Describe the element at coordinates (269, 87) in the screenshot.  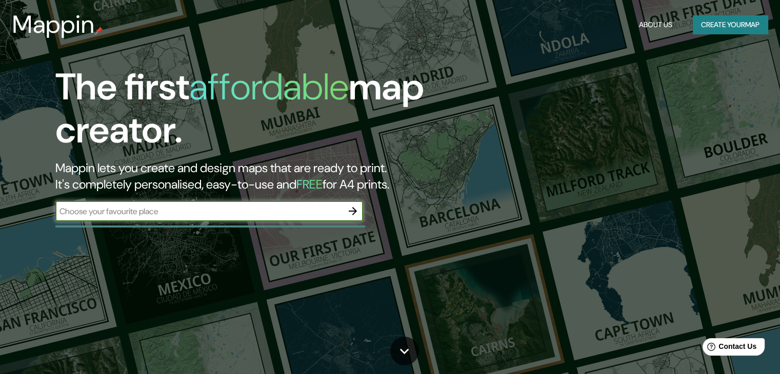
I see `h1: affordable` at that location.